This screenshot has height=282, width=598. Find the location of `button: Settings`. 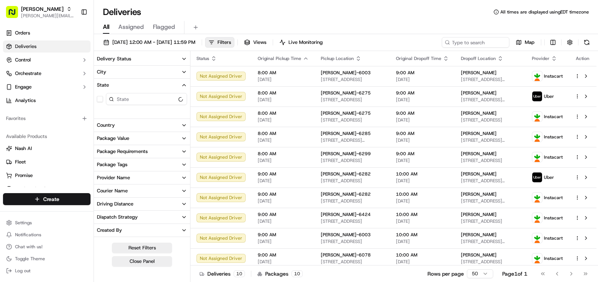

button: Settings is located at coordinates (47, 223).